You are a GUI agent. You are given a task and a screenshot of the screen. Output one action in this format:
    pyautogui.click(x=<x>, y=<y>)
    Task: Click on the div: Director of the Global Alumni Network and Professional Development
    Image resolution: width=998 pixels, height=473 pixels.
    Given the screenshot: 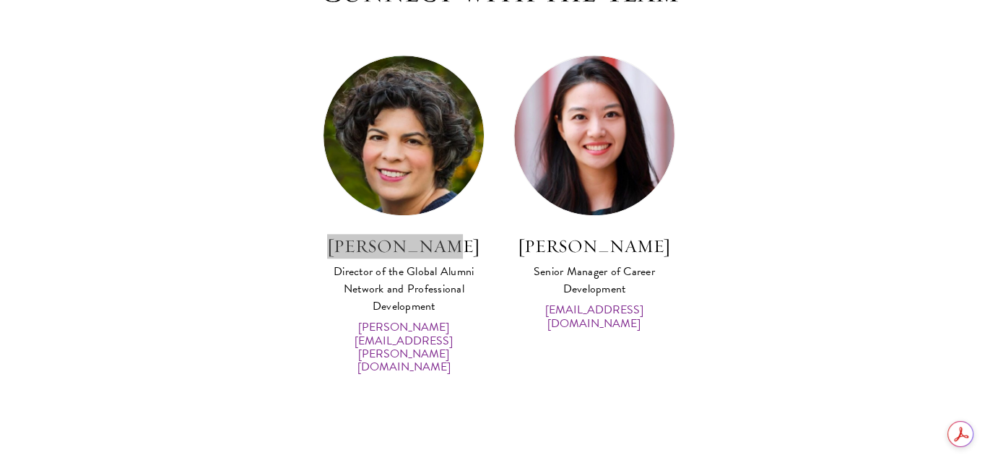 What is the action you would take?
    pyautogui.click(x=404, y=289)
    